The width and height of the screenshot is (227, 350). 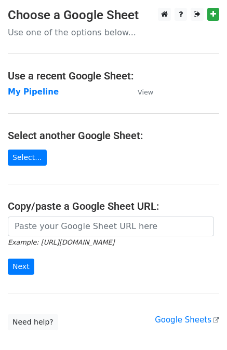 I want to click on a: Google Sheets, so click(x=187, y=320).